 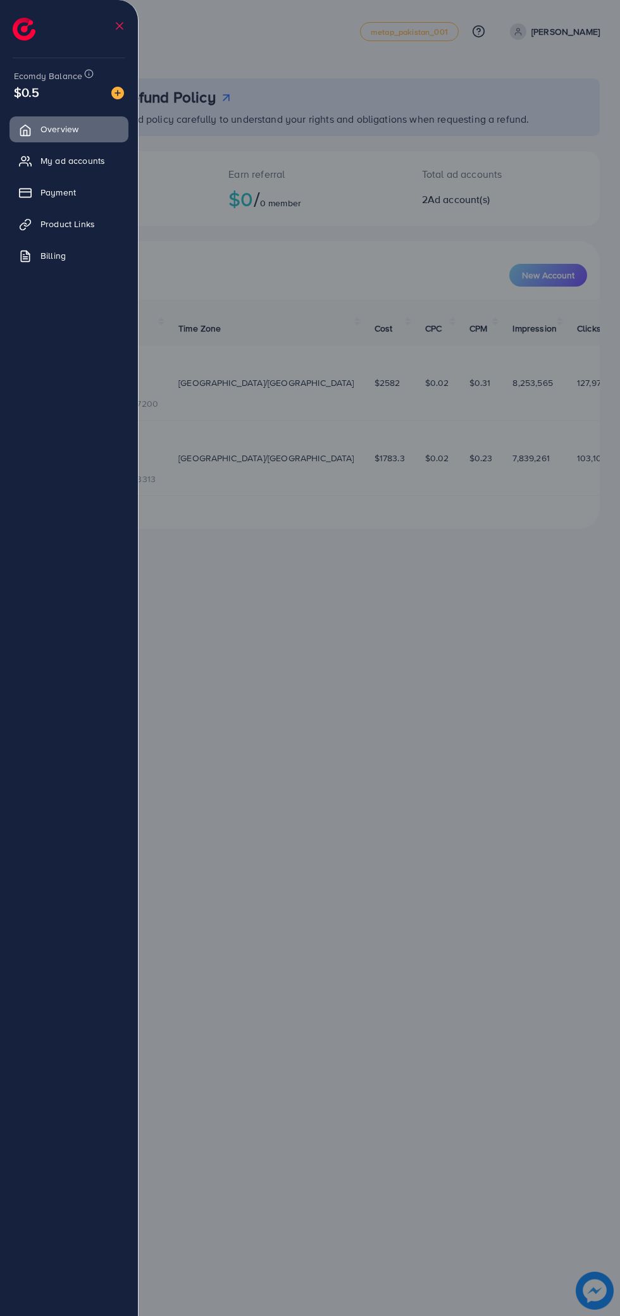 What do you see at coordinates (69, 192) in the screenshot?
I see `a: Payment` at bounding box center [69, 192].